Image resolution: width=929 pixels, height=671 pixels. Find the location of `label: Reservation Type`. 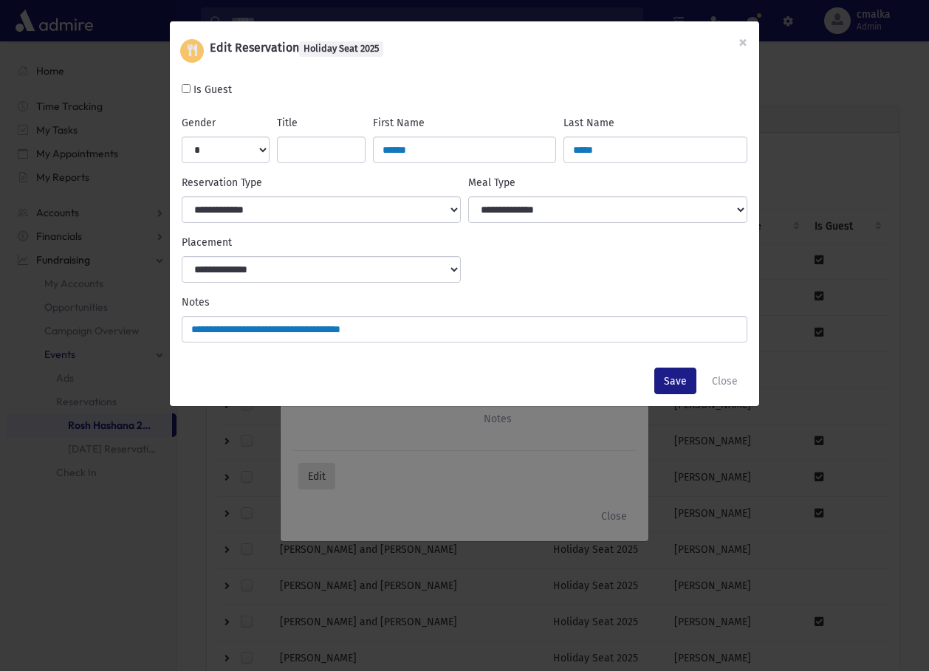

label: Reservation Type is located at coordinates (222, 182).